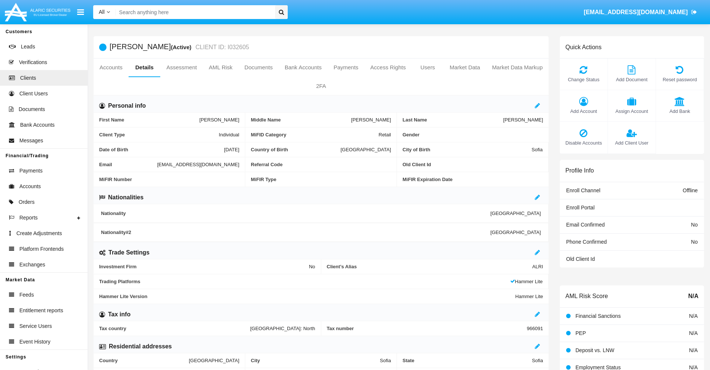 The image size is (710, 370). Describe the element at coordinates (39, 233) in the screenshot. I see `span: Create Adjustments` at that location.